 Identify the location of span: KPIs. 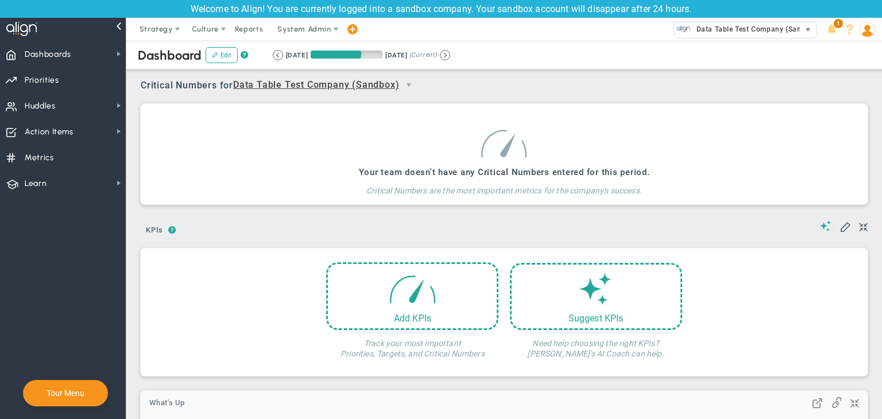
(154, 230).